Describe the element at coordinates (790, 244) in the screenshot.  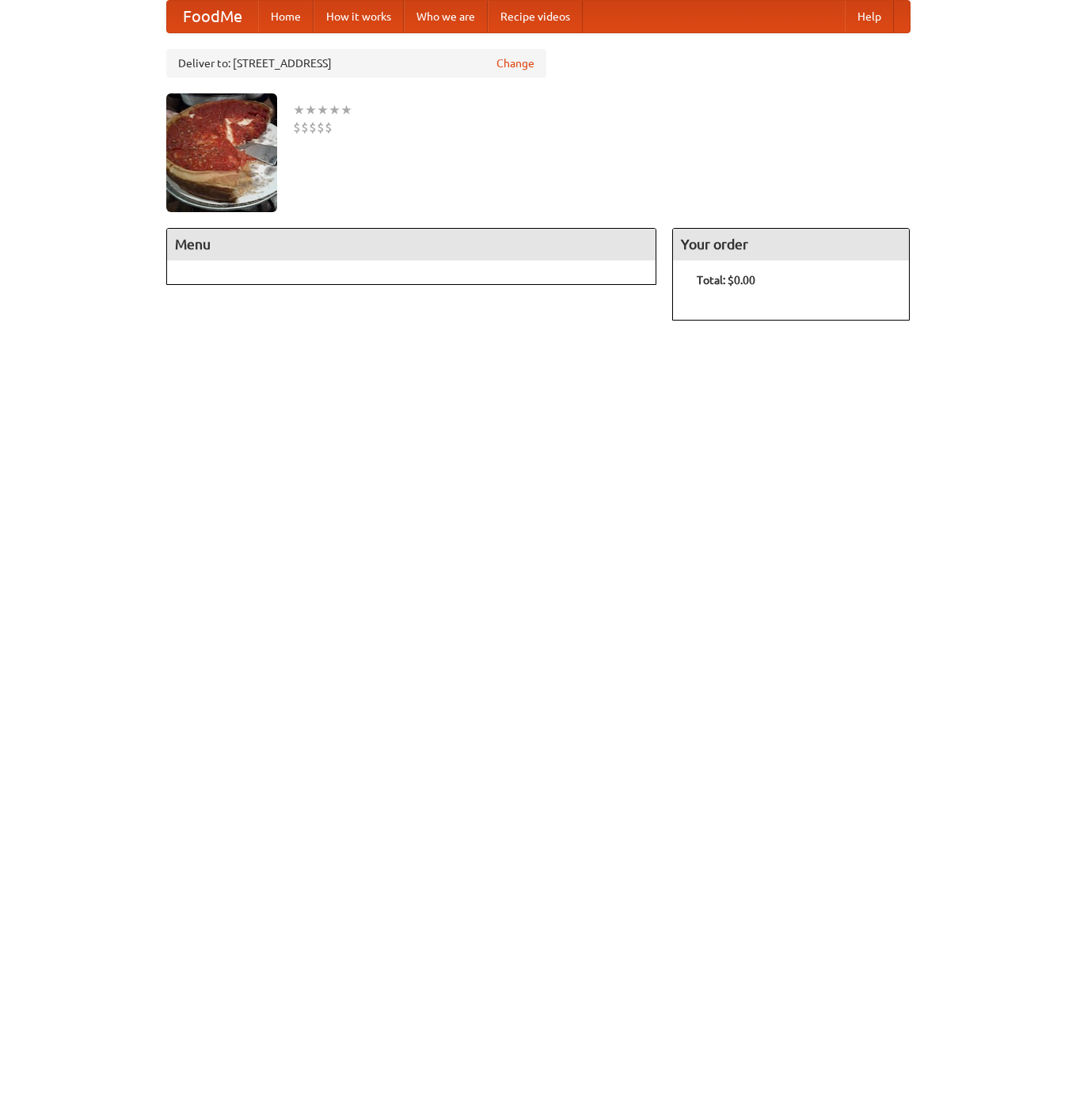
I see `h4: Your order` at that location.